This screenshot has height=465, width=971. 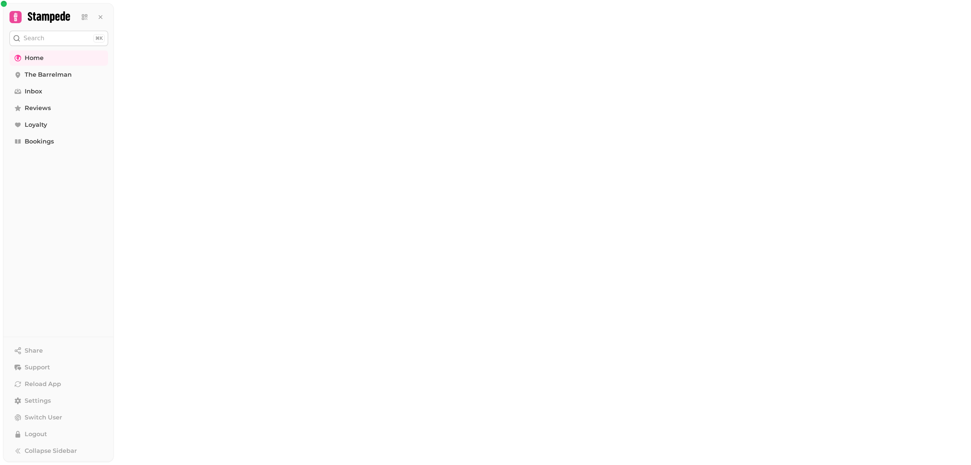 What do you see at coordinates (51, 451) in the screenshot?
I see `span: Collapse Sidebar` at bounding box center [51, 451].